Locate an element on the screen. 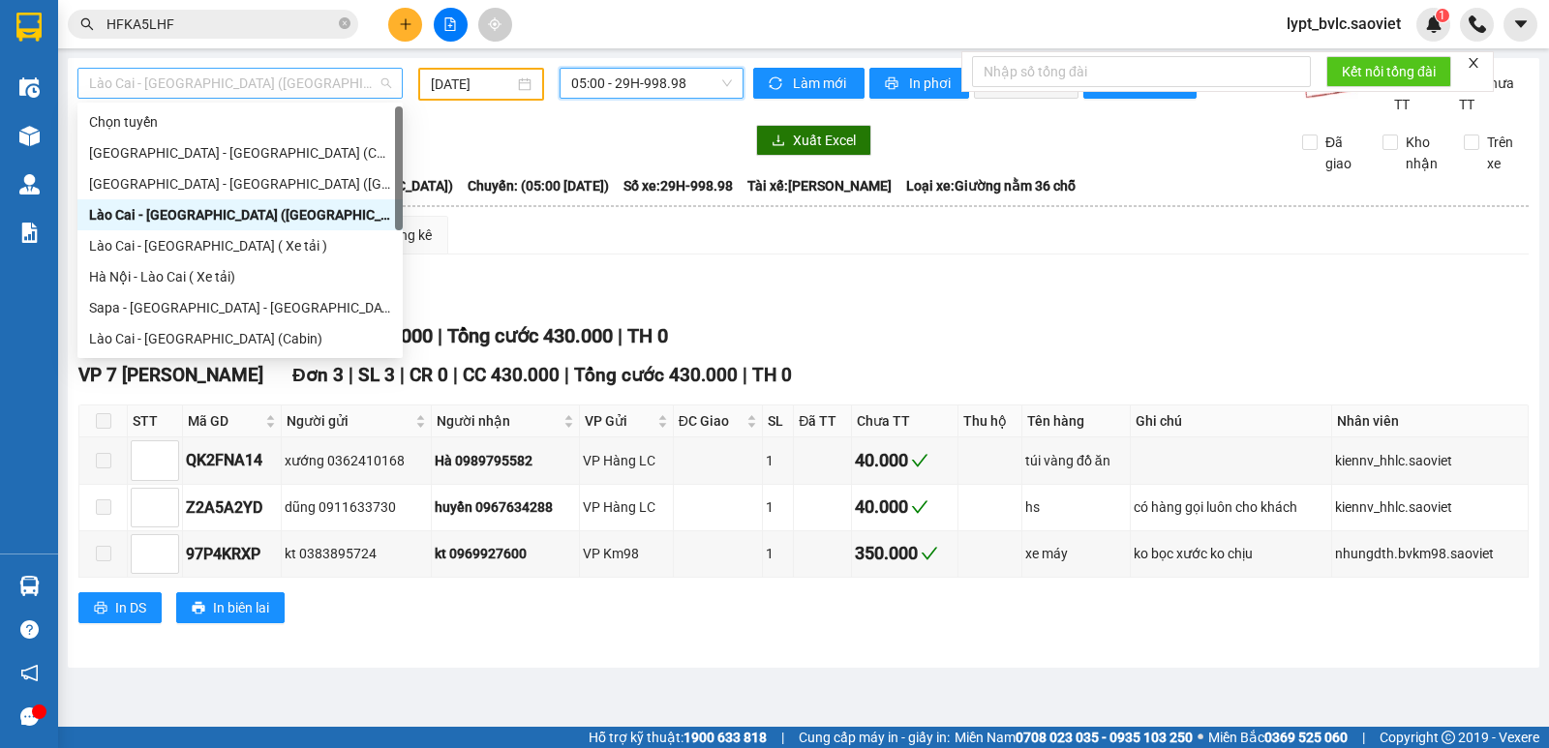 This screenshot has width=1549, height=748. span: SL 3 is located at coordinates (376, 375).